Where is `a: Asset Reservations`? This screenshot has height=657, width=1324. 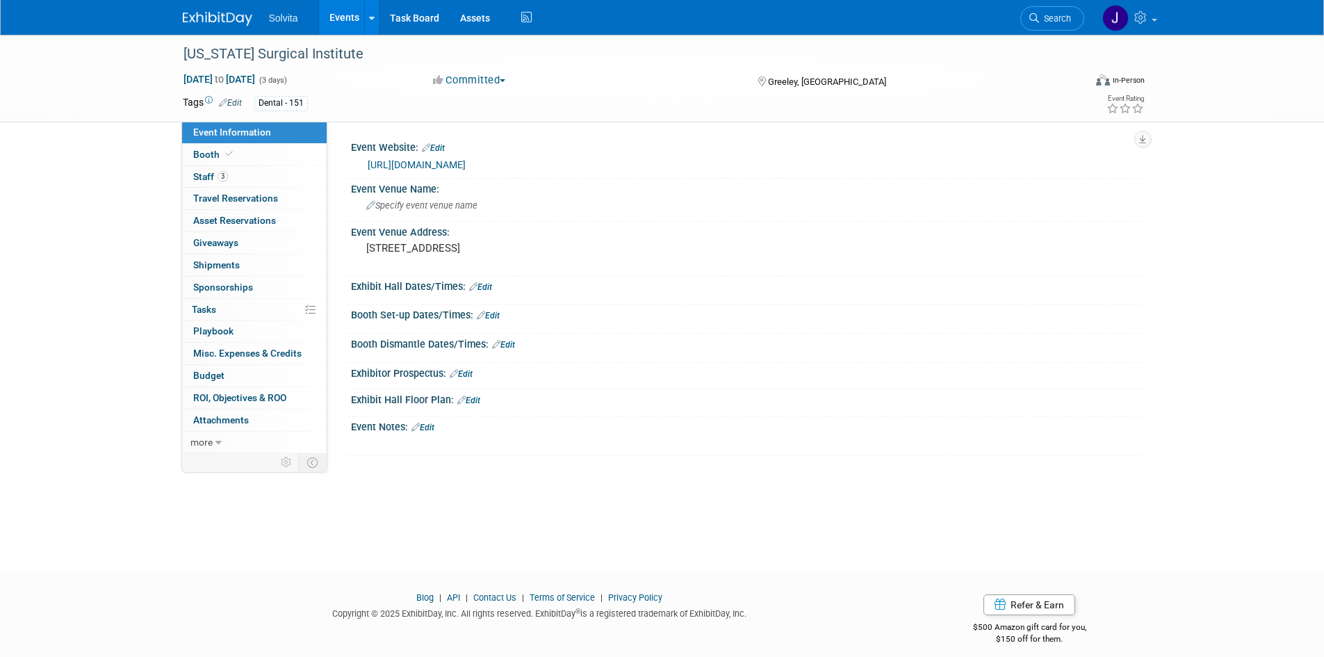
a: Asset Reservations is located at coordinates (254, 220).